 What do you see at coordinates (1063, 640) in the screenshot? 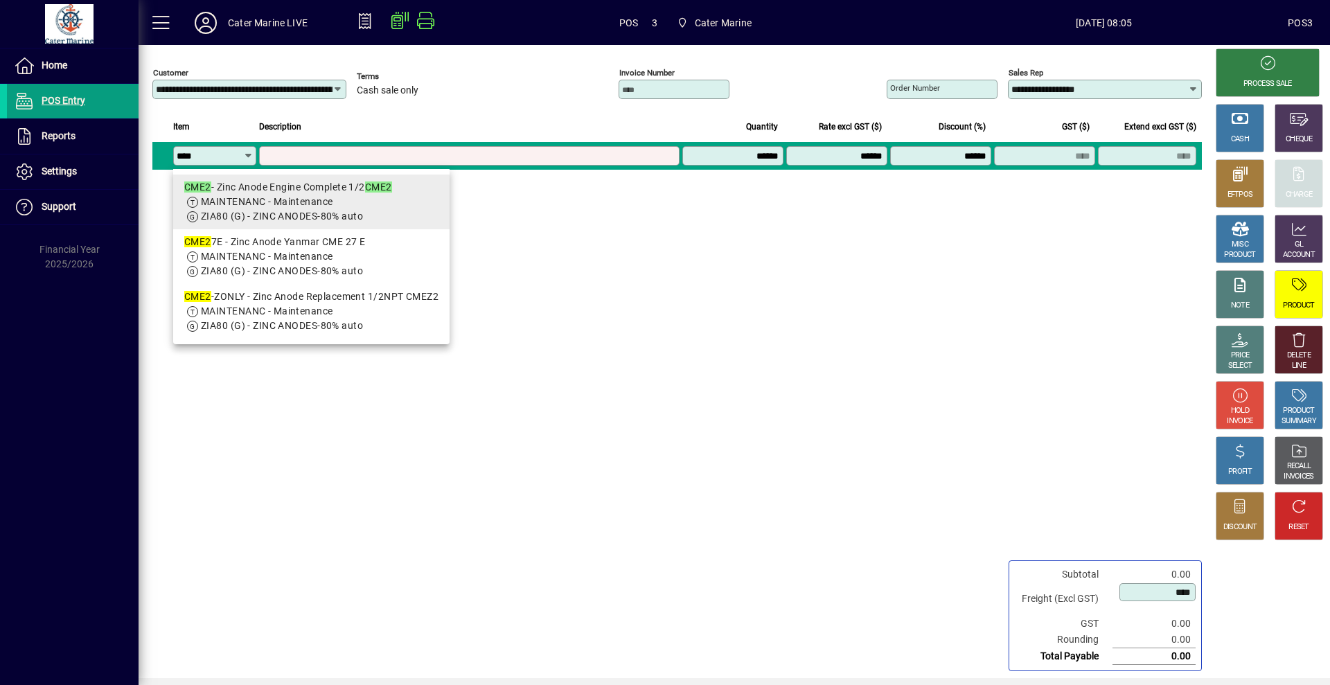
I see `td: Rounding` at bounding box center [1063, 640].